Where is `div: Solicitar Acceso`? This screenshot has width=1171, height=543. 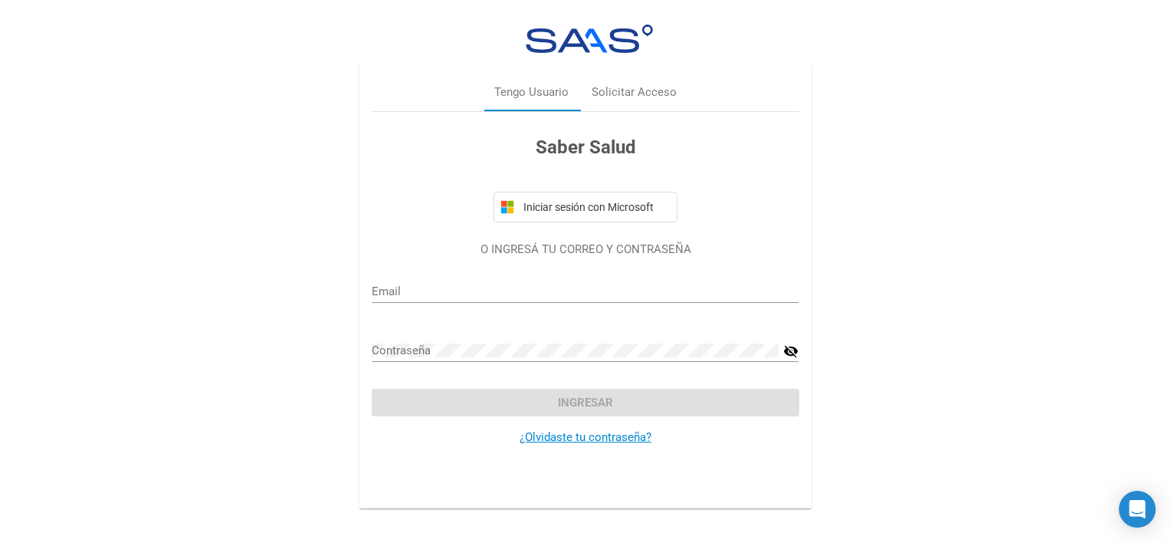 div: Solicitar Acceso is located at coordinates (634, 93).